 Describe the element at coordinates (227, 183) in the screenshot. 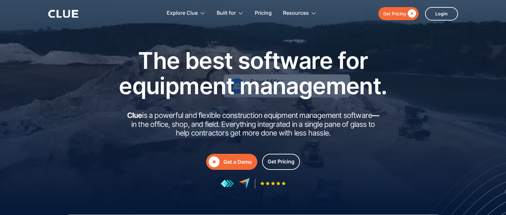

I see `img: reviews at getapp` at that location.